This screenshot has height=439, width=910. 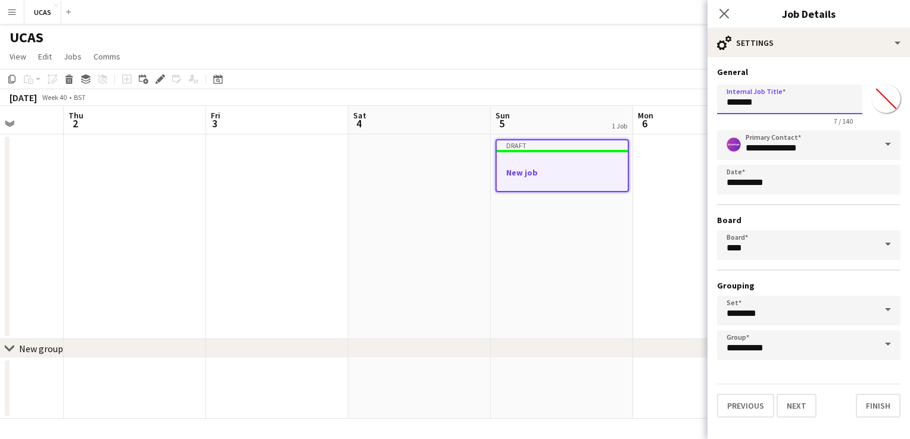 What do you see at coordinates (501, 123) in the screenshot?
I see `span: 5` at bounding box center [501, 123].